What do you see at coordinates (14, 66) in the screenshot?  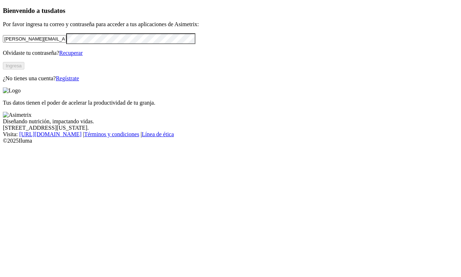 I see `button: Ingresa` at bounding box center [14, 66].